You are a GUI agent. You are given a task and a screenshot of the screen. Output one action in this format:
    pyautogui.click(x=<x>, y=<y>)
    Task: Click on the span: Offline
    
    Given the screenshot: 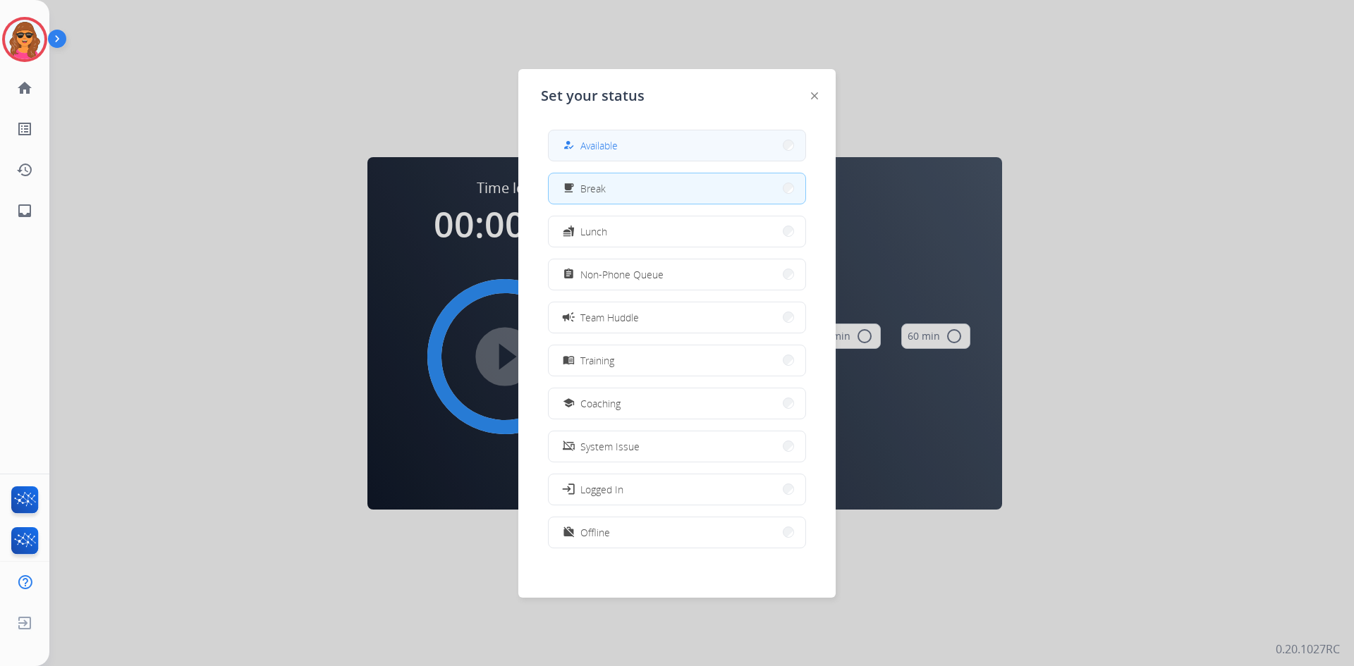 What is the action you would take?
    pyautogui.click(x=595, y=532)
    